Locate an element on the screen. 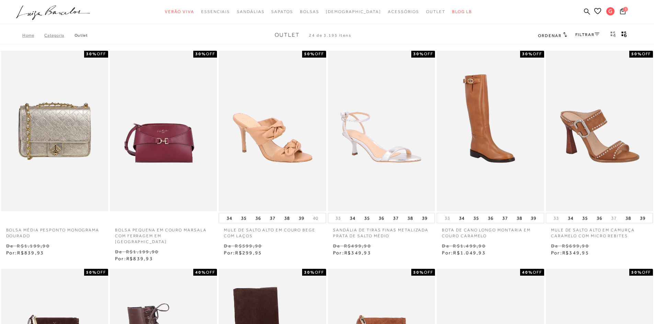  span: 1 is located at coordinates (625, 9).